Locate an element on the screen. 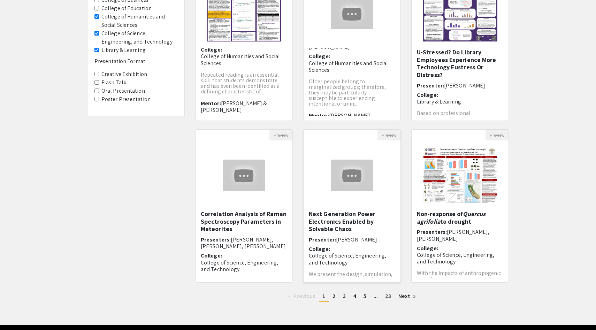 The height and width of the screenshot is (330, 596). p: Library & Learning is located at coordinates (460, 102).